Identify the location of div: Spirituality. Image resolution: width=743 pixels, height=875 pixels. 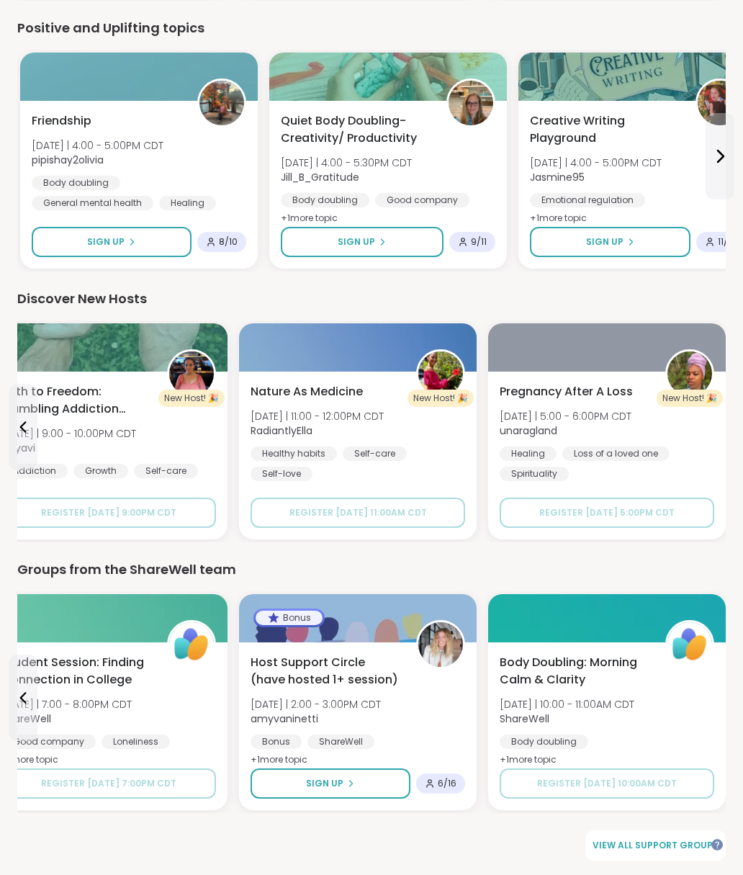
(534, 474).